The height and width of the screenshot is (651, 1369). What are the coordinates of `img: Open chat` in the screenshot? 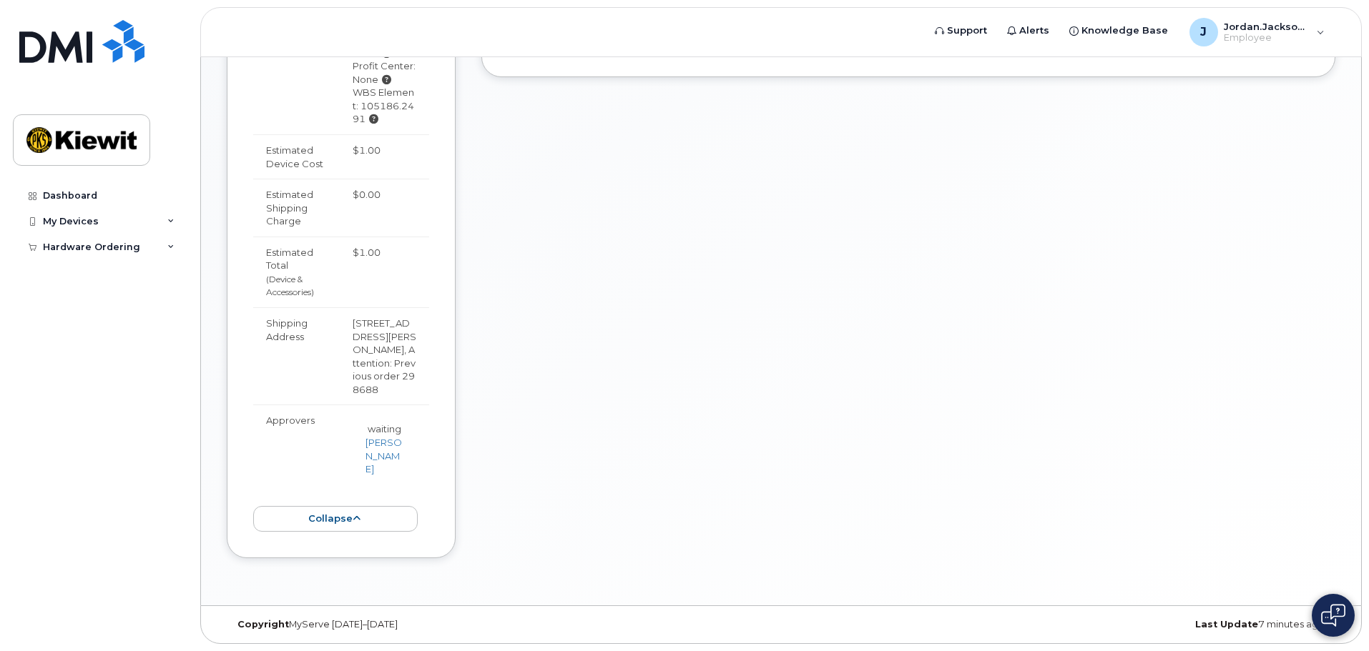 It's located at (1333, 616).